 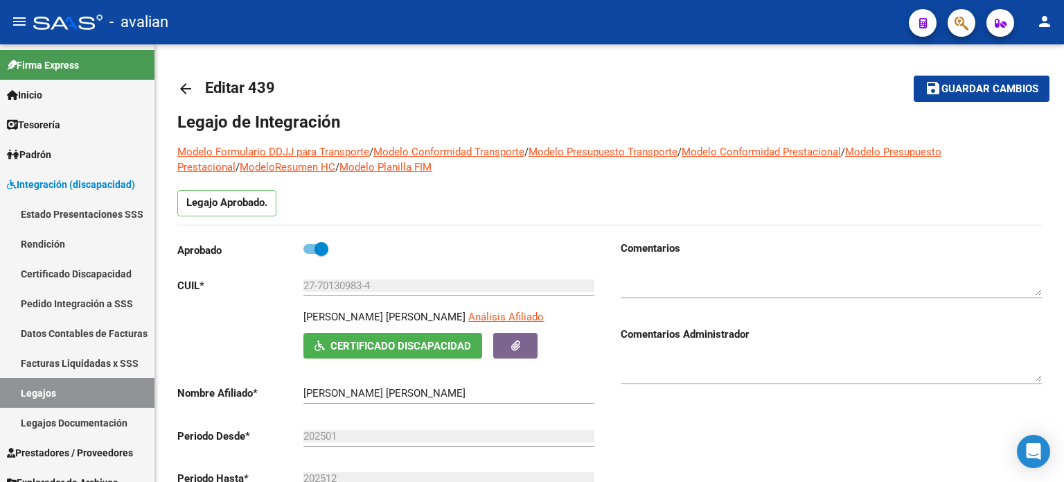 I want to click on mat-icon: arrow_back, so click(x=186, y=89).